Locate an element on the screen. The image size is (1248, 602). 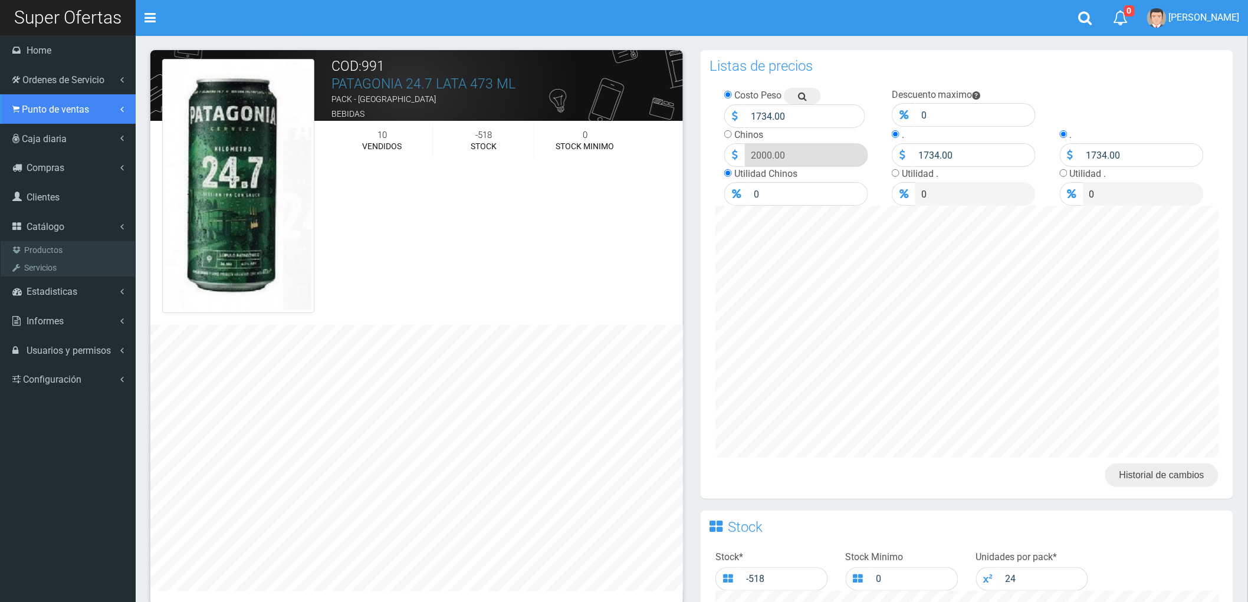
span: Configuración is located at coordinates (52, 379).